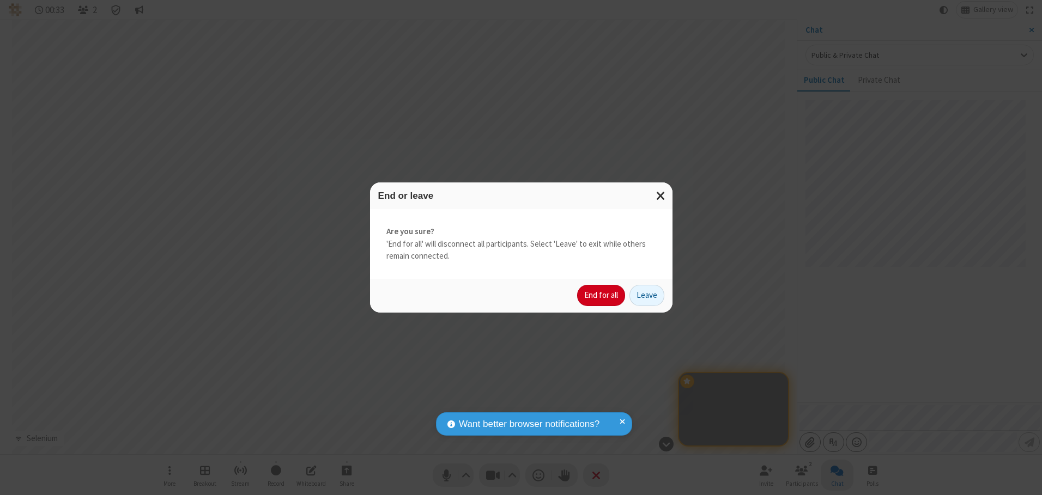 Image resolution: width=1042 pixels, height=495 pixels. What do you see at coordinates (661, 196) in the screenshot?
I see `button: Close modal` at bounding box center [661, 196].